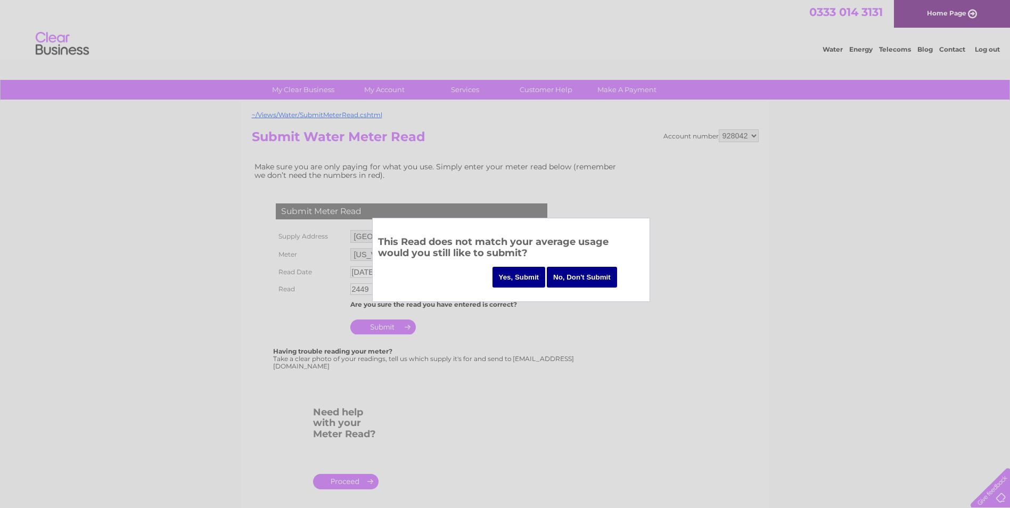  What do you see at coordinates (846, 12) in the screenshot?
I see `span: 0333 014 3131` at bounding box center [846, 12].